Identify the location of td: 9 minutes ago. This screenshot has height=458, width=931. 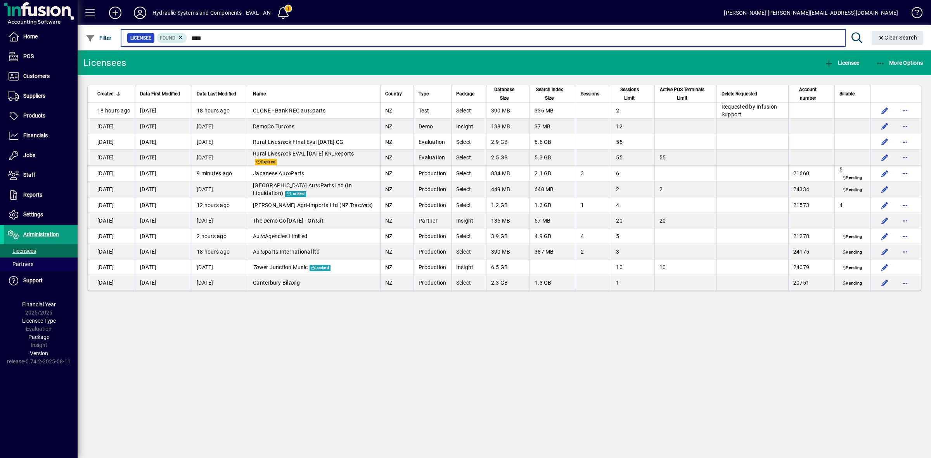
(220, 173).